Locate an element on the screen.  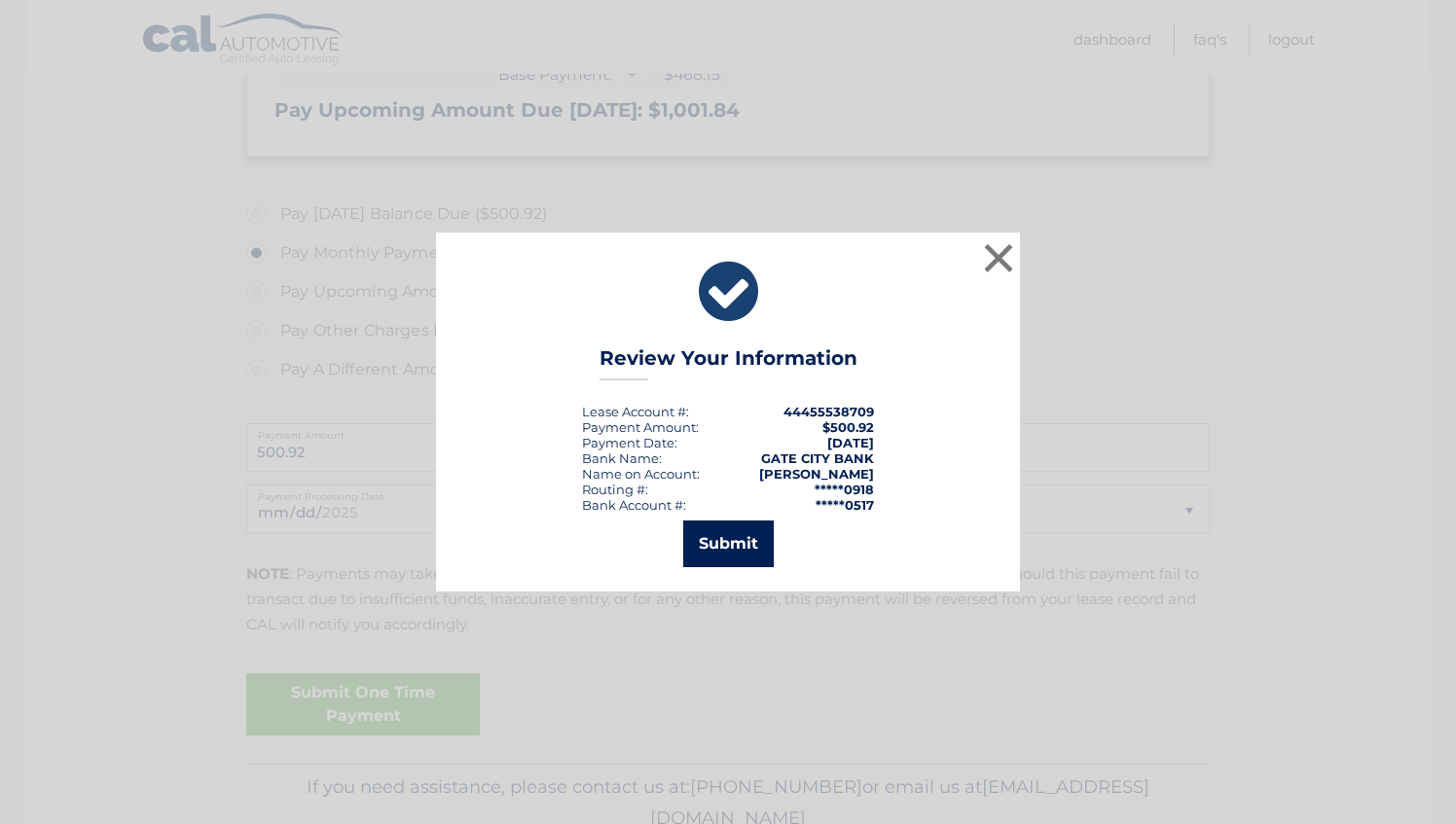
div: Lease Account #: is located at coordinates (635, 412).